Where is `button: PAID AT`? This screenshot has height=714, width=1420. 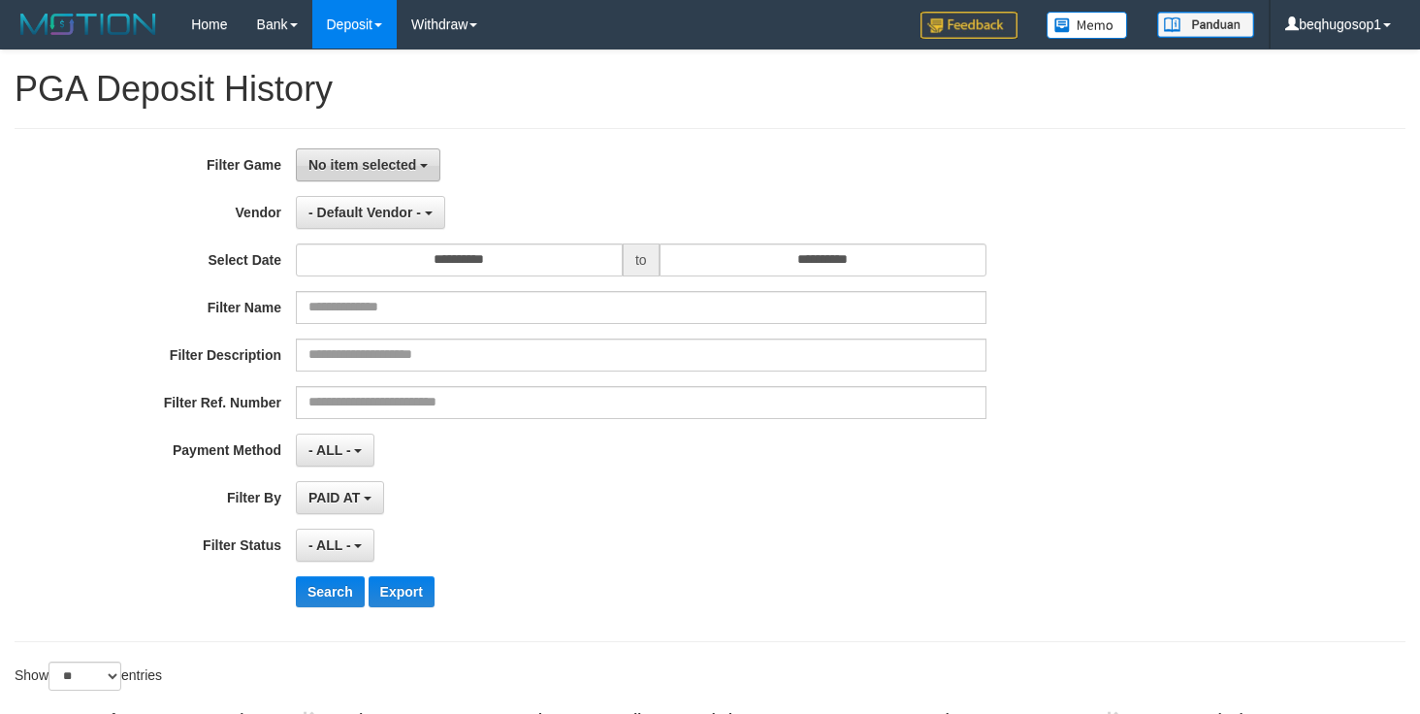 button: PAID AT is located at coordinates (339, 498).